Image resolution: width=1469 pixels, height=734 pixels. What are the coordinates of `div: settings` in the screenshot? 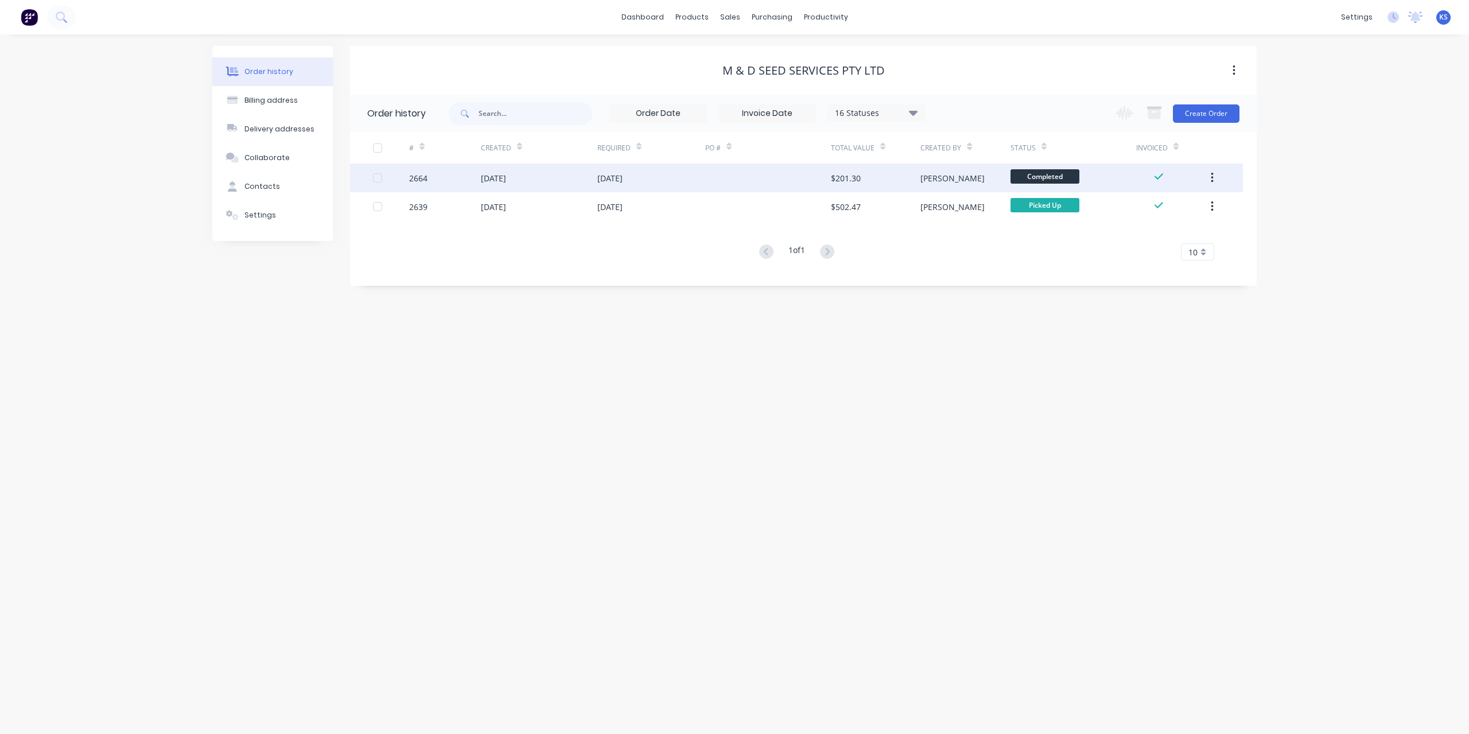 It's located at (1357, 17).